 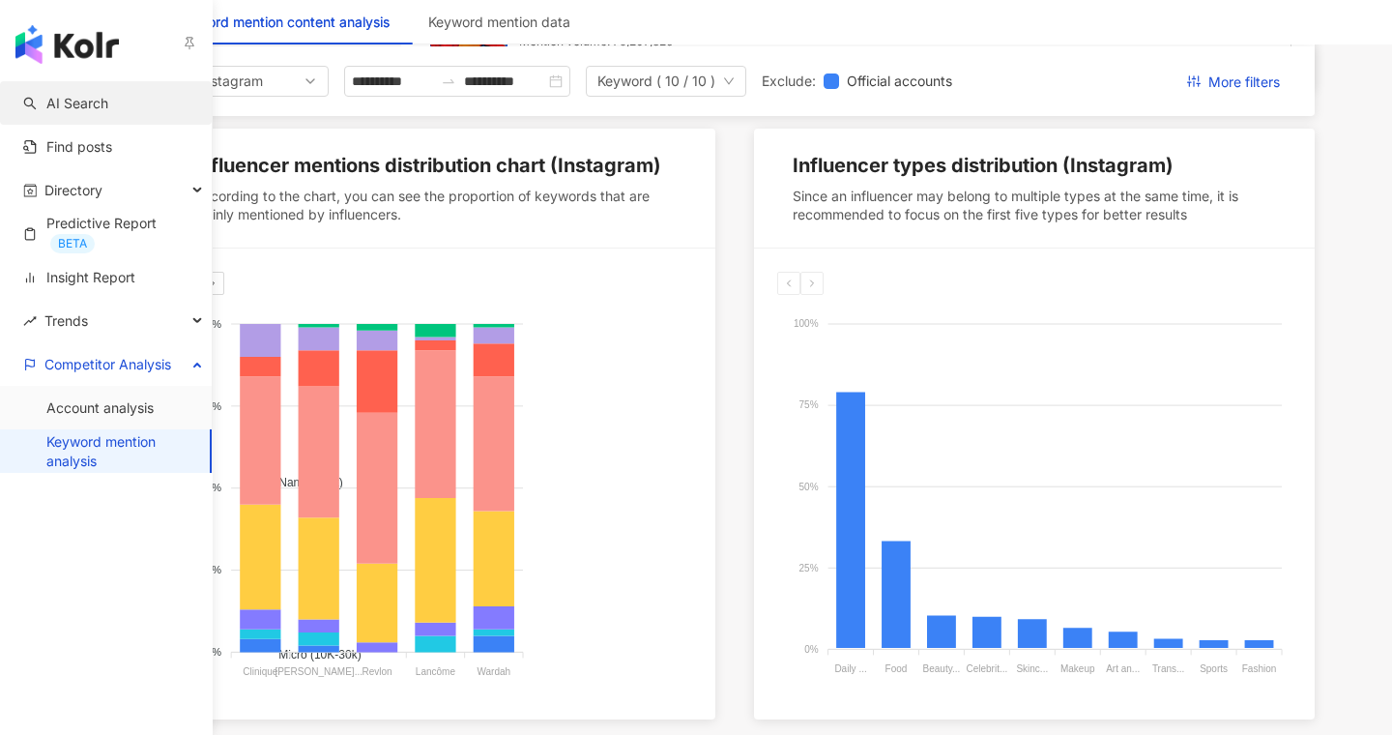 I want to click on tspan: 100%, so click(x=806, y=323).